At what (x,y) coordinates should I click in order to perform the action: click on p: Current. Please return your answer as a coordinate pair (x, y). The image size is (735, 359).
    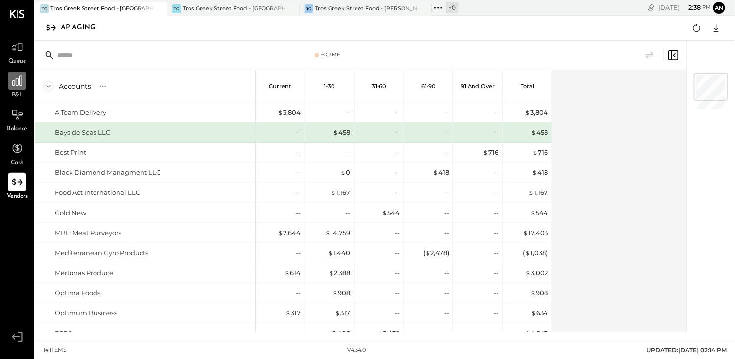
    Looking at the image, I should click on (280, 86).